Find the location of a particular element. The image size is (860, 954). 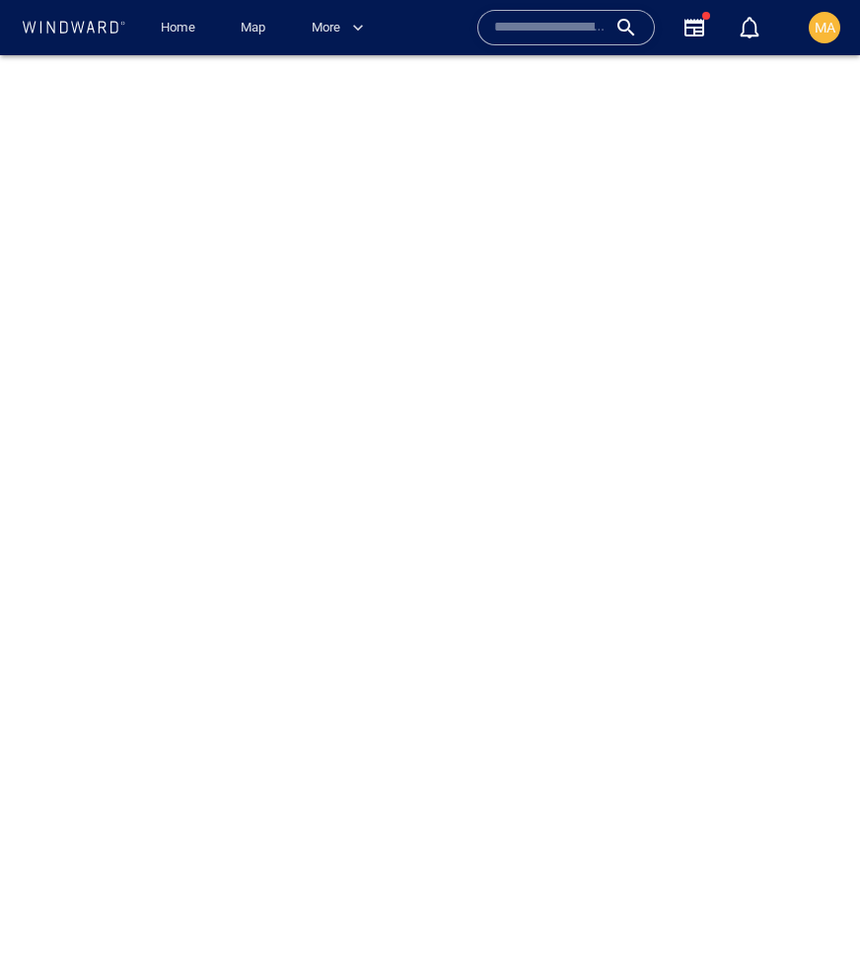

a: Home is located at coordinates (177, 28).